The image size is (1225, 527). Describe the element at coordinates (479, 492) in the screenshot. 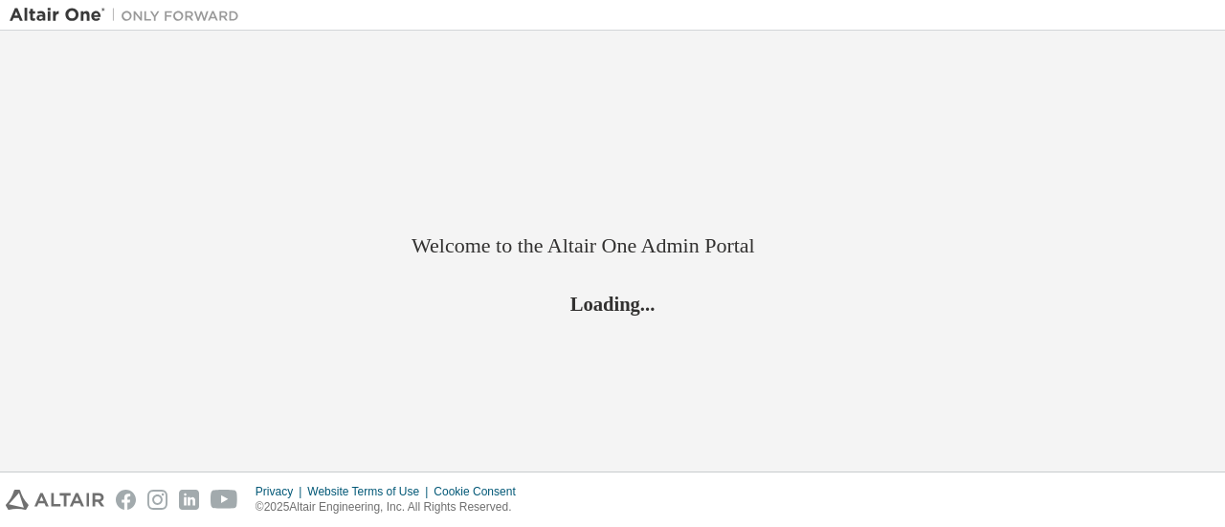

I see `div: Cookie Consent` at that location.